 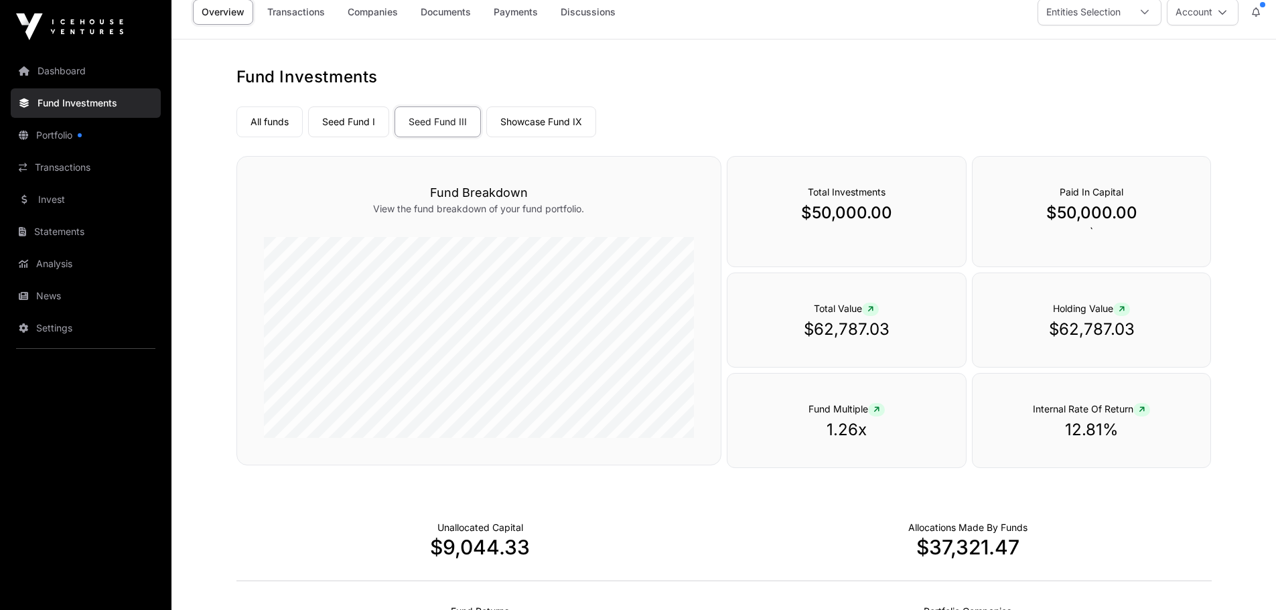 What do you see at coordinates (86, 103) in the screenshot?
I see `a: Fund Investments` at bounding box center [86, 103].